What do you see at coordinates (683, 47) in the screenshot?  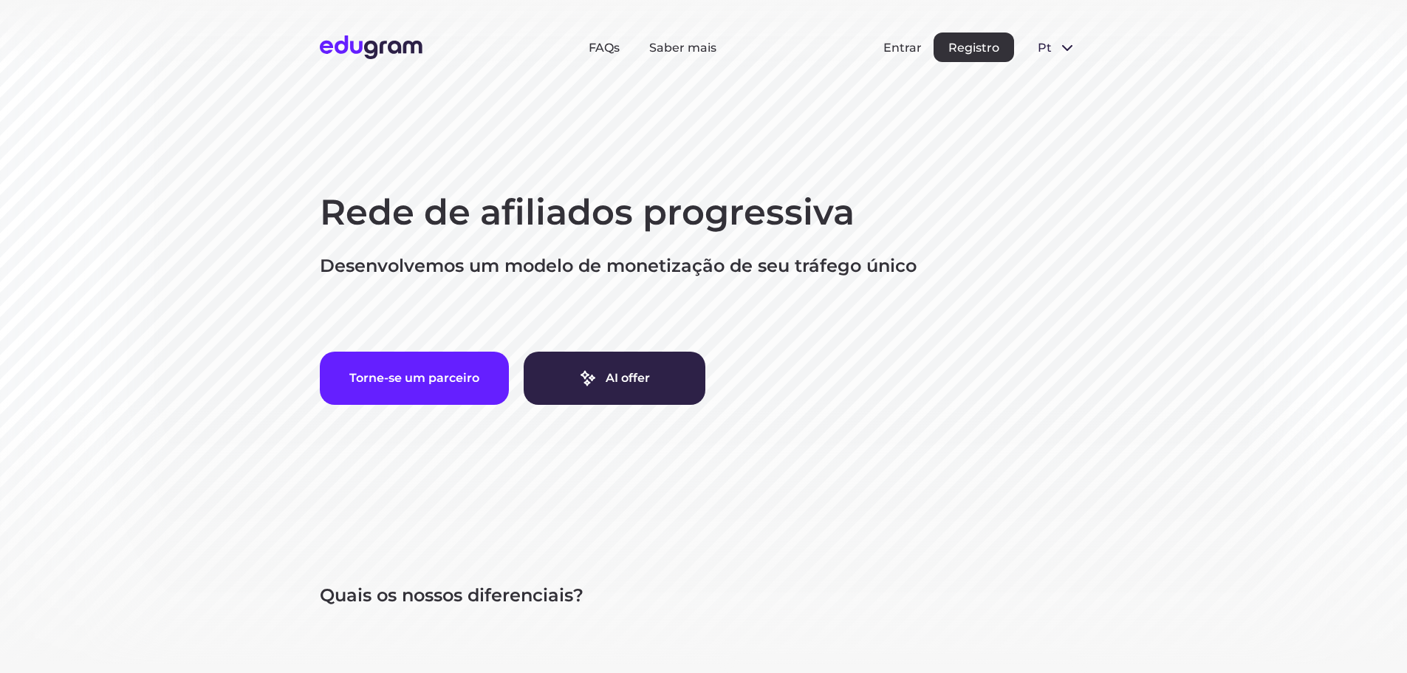 I see `a: Saber mais` at bounding box center [683, 47].